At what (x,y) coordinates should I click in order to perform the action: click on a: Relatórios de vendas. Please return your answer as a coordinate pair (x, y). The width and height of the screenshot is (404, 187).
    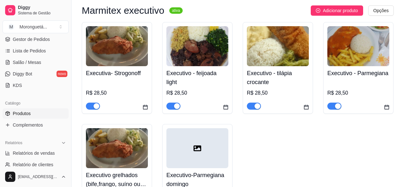
    Looking at the image, I should click on (35, 153).